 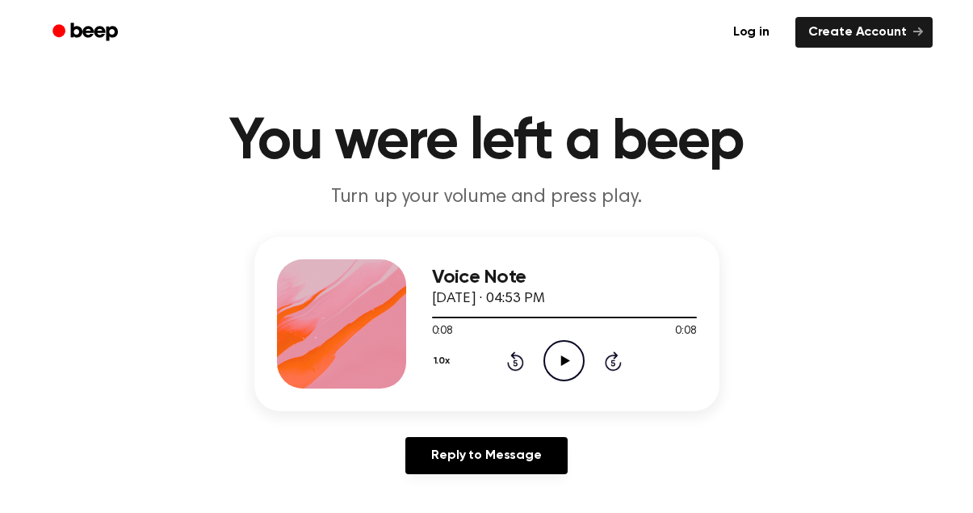 I want to click on a: Reply to Message, so click(x=486, y=455).